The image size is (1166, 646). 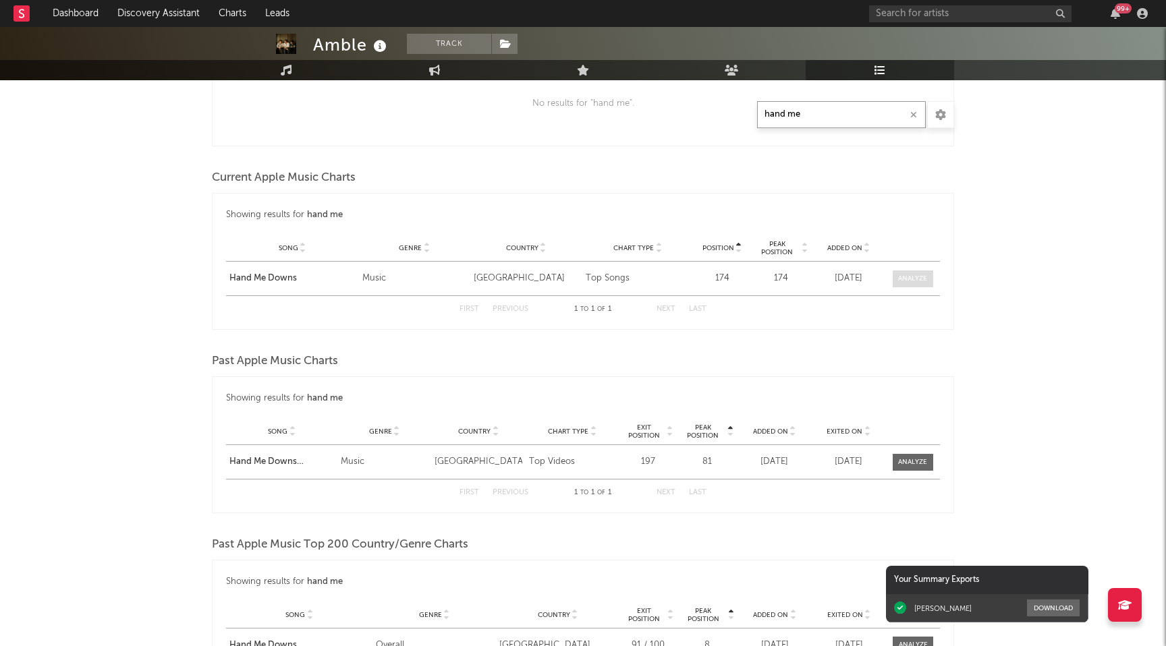 What do you see at coordinates (1115, 13) in the screenshot?
I see `button: 99+` at bounding box center [1115, 13].